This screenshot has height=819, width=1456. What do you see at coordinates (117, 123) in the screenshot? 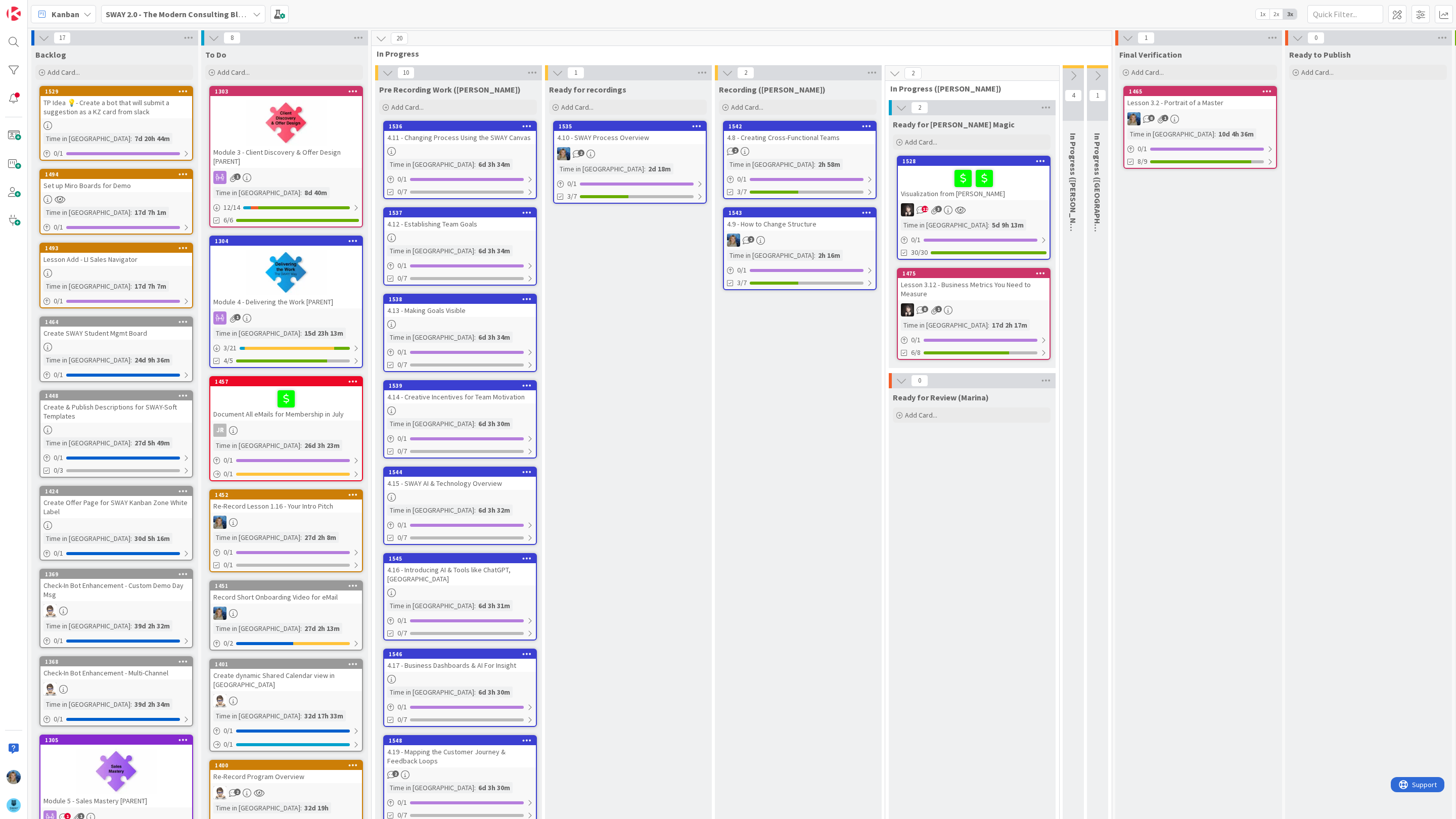
I see `a: 1529TP Idea 💡- Create a bot that will submit a suggestion as a KZ card from slackTime in [GEOGRAP...` at bounding box center [117, 123].